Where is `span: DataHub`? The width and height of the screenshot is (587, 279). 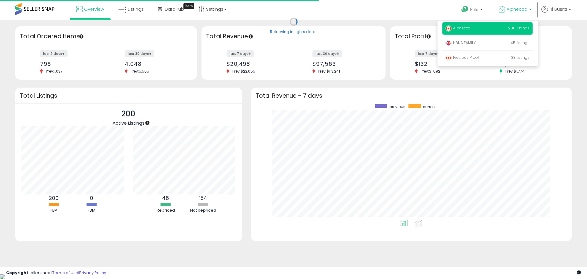
span: DataHub is located at coordinates (174, 9).